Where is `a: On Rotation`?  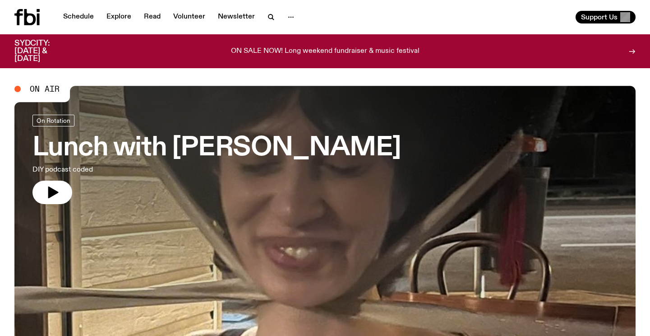
a: On Rotation is located at coordinates (53, 120).